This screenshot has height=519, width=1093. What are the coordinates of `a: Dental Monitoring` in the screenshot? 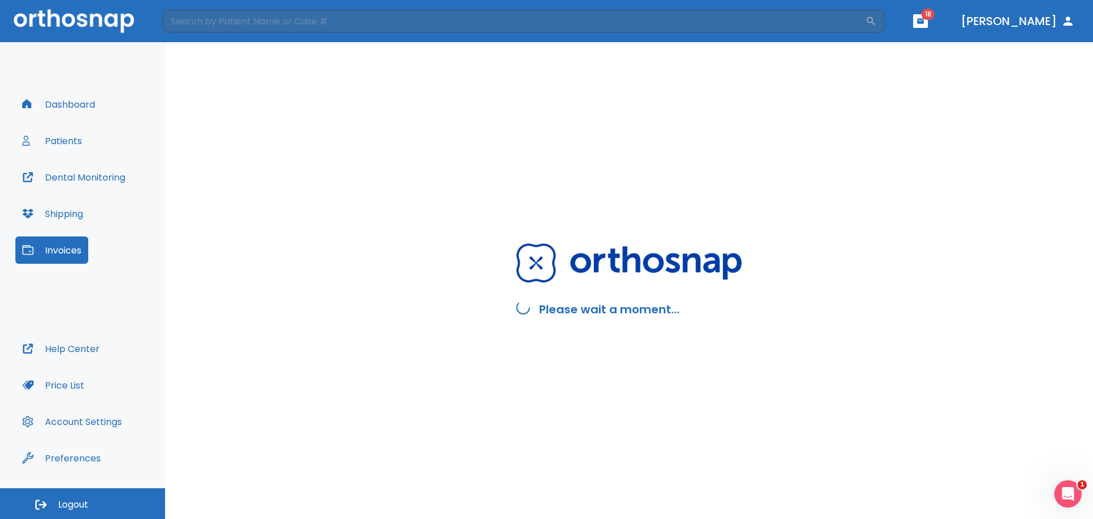 It's located at (73, 177).